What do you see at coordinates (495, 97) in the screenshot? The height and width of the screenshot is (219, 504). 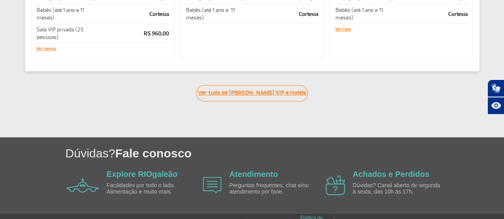 I see `div: Plugin de acessibilidade da Hand Talk.` at bounding box center [495, 97].